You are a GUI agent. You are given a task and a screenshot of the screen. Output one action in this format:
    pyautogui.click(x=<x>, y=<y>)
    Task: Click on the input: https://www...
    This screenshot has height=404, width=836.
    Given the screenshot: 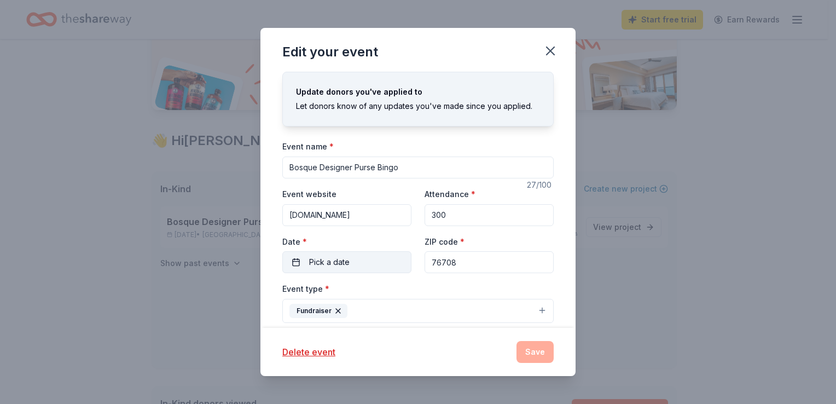 What is the action you would take?
    pyautogui.click(x=347, y=215)
    